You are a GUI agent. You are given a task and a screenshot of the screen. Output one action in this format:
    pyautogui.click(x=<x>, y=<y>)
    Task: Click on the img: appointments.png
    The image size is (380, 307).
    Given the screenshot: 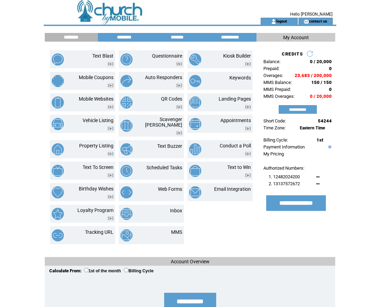 What is the action you would take?
    pyautogui.click(x=195, y=124)
    